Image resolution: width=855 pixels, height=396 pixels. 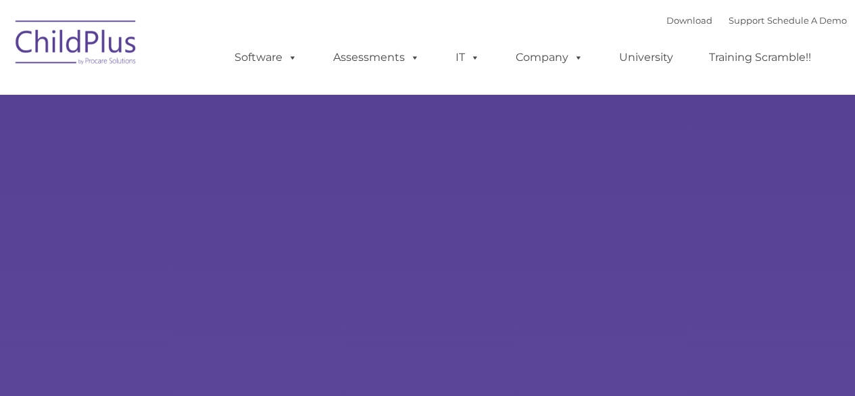 I want to click on a: University, so click(x=646, y=57).